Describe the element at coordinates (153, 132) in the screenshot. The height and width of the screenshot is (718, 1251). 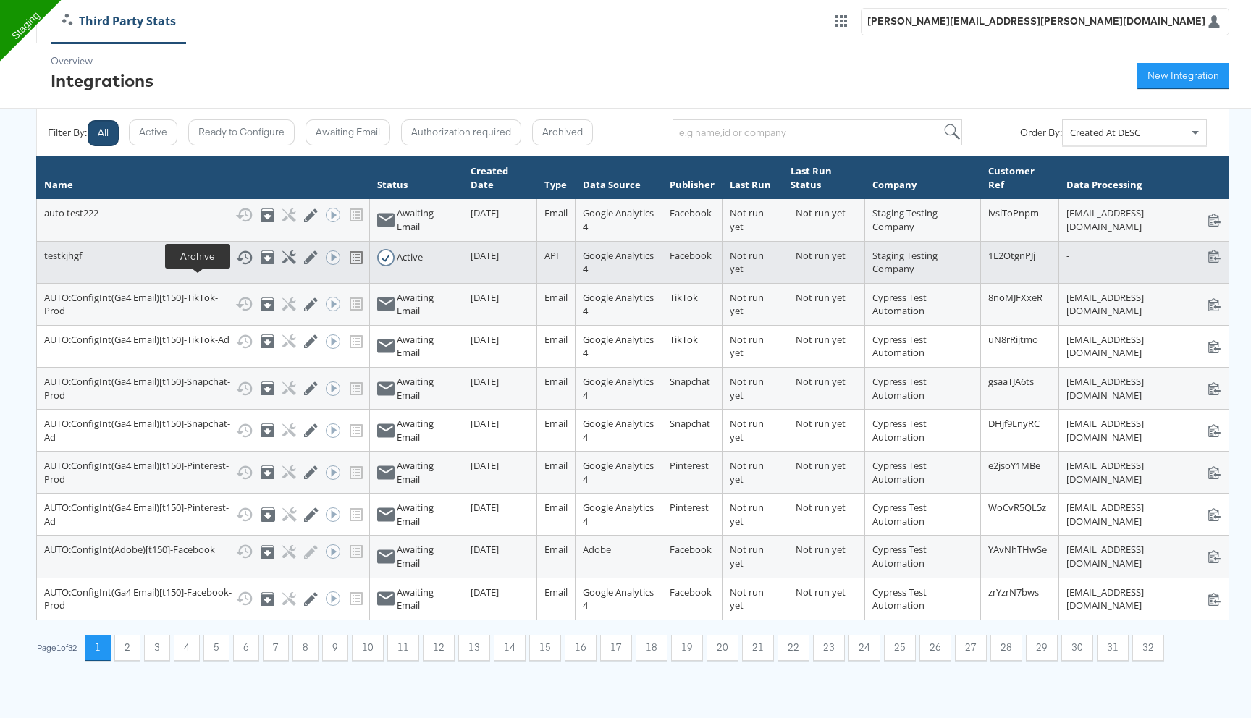
I see `button: Active` at that location.